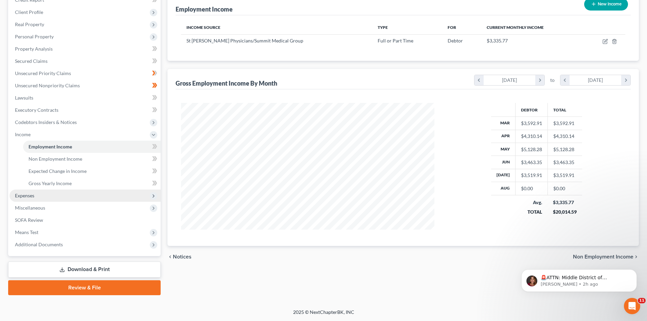 This screenshot has width=647, height=321. I want to click on div: $3,519.91, so click(531, 175).